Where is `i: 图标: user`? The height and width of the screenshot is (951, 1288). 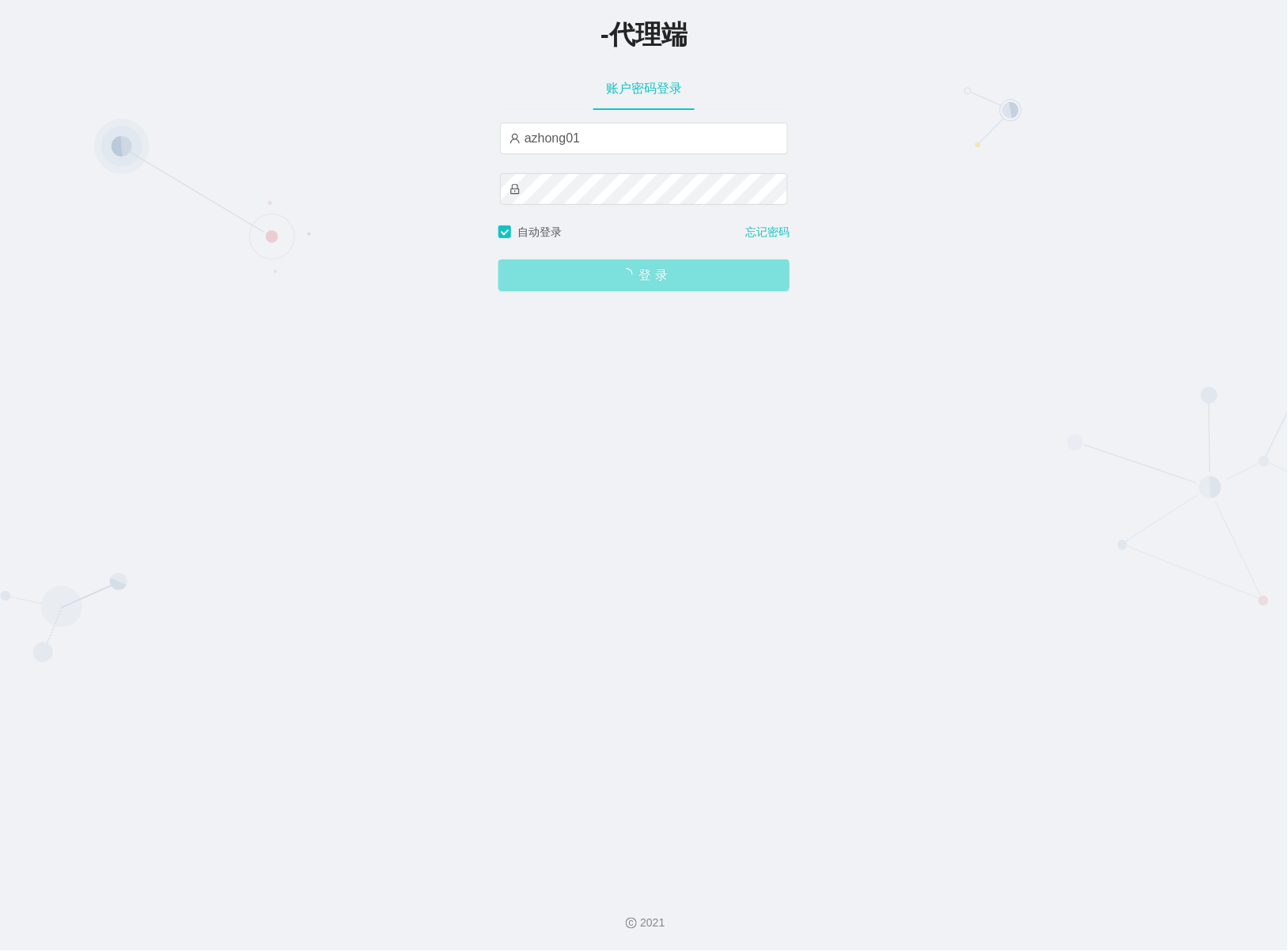
i: 图标: user is located at coordinates (515, 138).